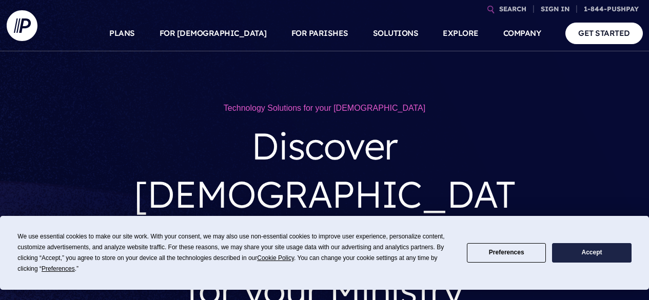  I want to click on a: COMPANY, so click(522, 33).